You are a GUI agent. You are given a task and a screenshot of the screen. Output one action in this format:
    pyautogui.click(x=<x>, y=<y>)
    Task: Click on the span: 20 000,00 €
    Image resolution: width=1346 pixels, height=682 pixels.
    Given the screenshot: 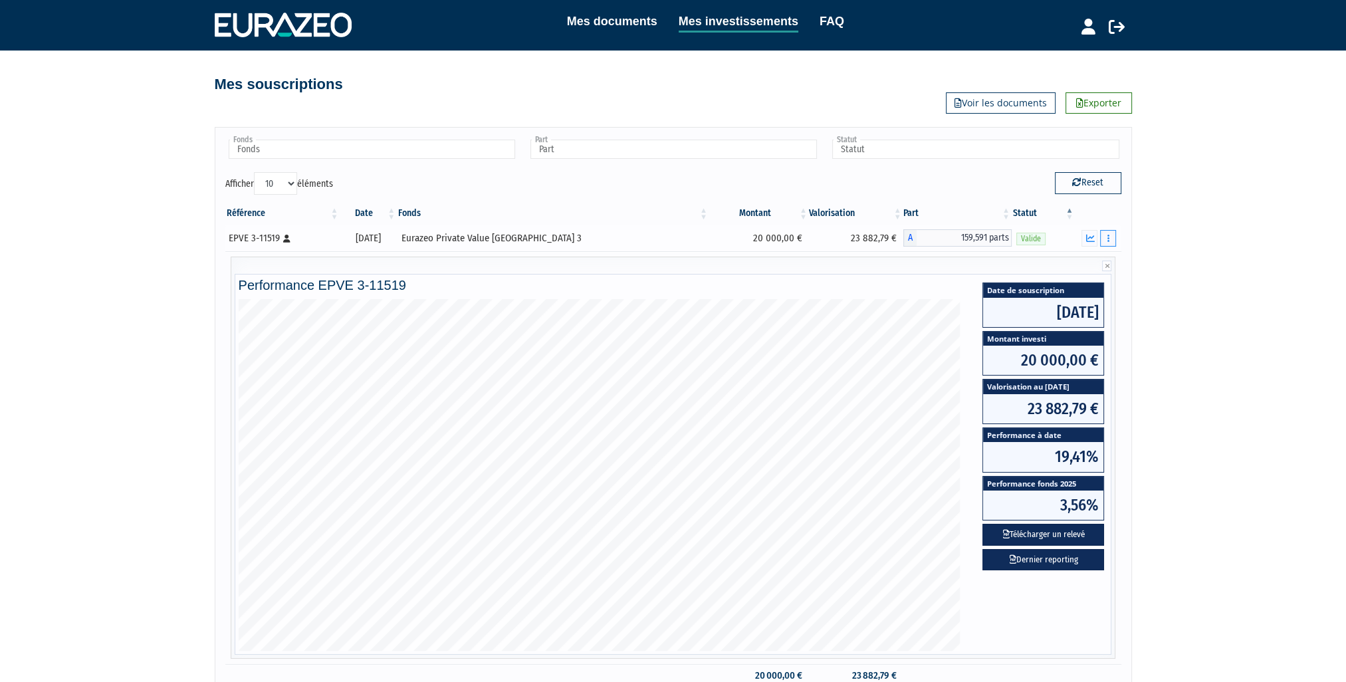 What is the action you would take?
    pyautogui.click(x=1043, y=360)
    